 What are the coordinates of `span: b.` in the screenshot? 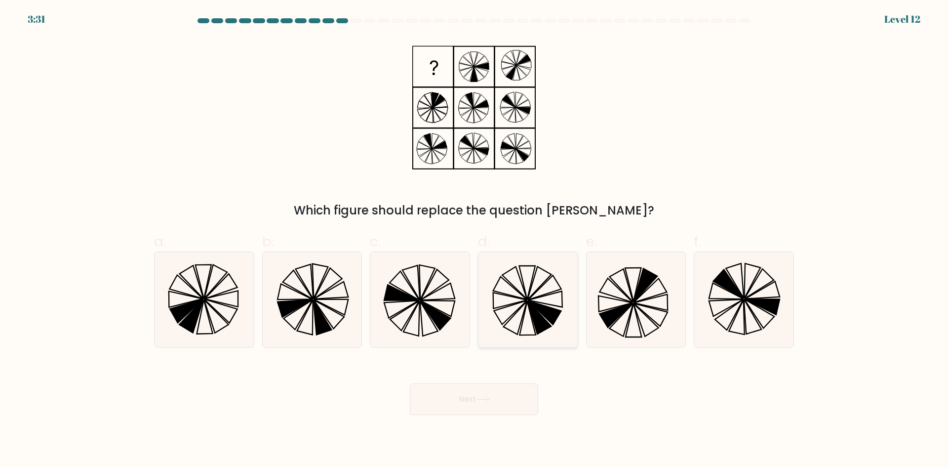 It's located at (268, 241).